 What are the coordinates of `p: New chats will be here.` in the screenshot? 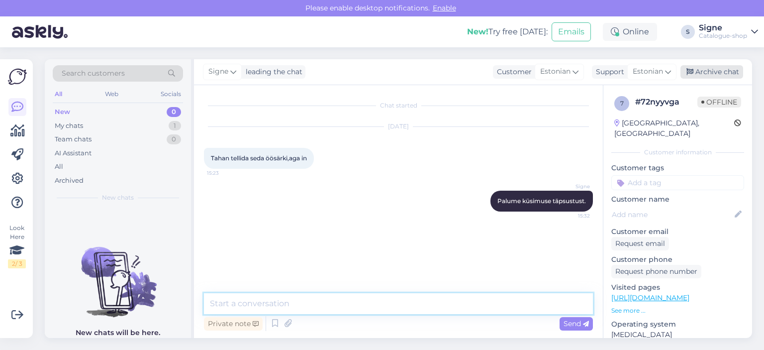 It's located at (118, 332).